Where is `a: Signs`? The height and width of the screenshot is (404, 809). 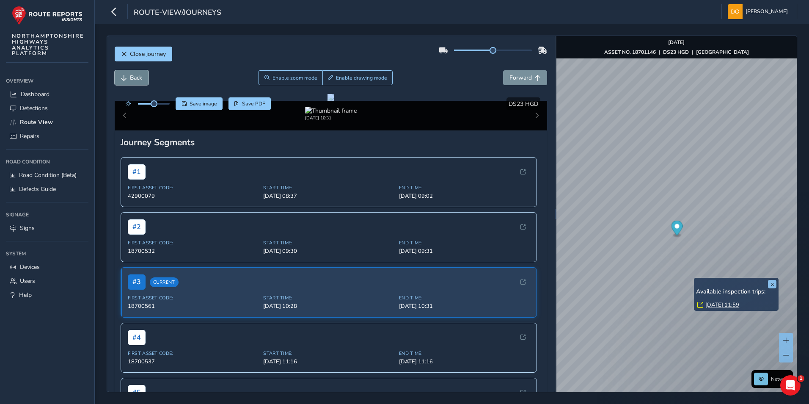 a: Signs is located at coordinates (47, 228).